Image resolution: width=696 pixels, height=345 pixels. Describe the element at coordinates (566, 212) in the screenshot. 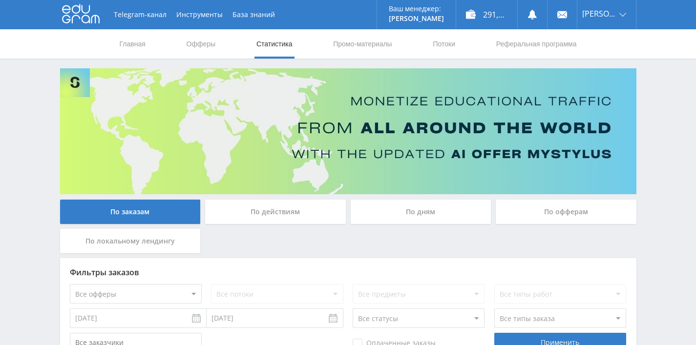

I see `div: По офферам` at that location.